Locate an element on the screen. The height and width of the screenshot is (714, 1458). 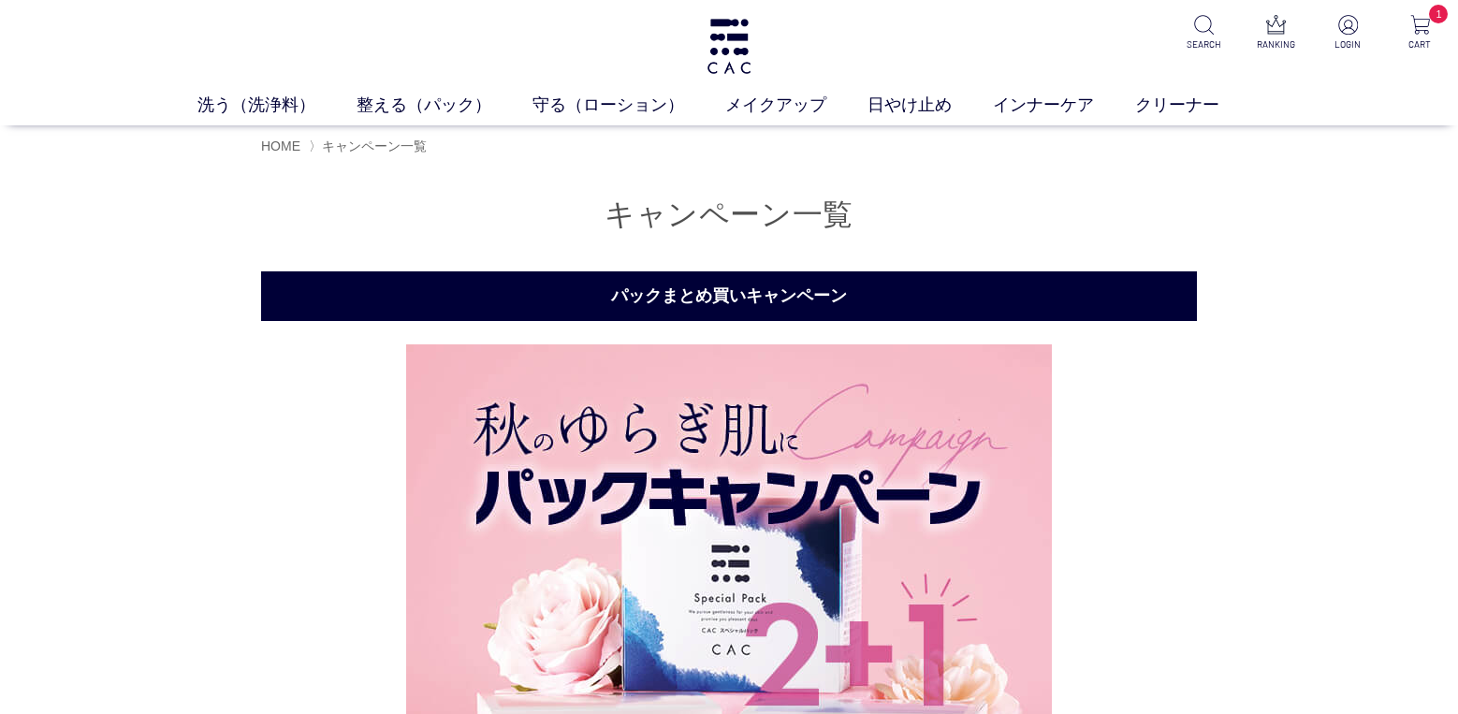
a: LOGIN is located at coordinates (1348, 33).